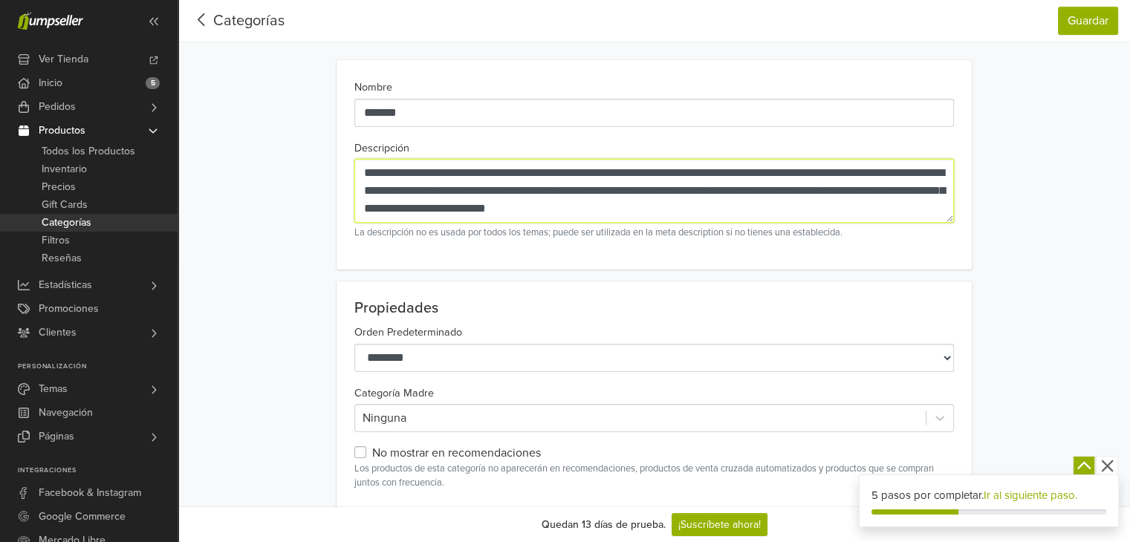  What do you see at coordinates (56, 437) in the screenshot?
I see `span: Páginas` at bounding box center [56, 437].